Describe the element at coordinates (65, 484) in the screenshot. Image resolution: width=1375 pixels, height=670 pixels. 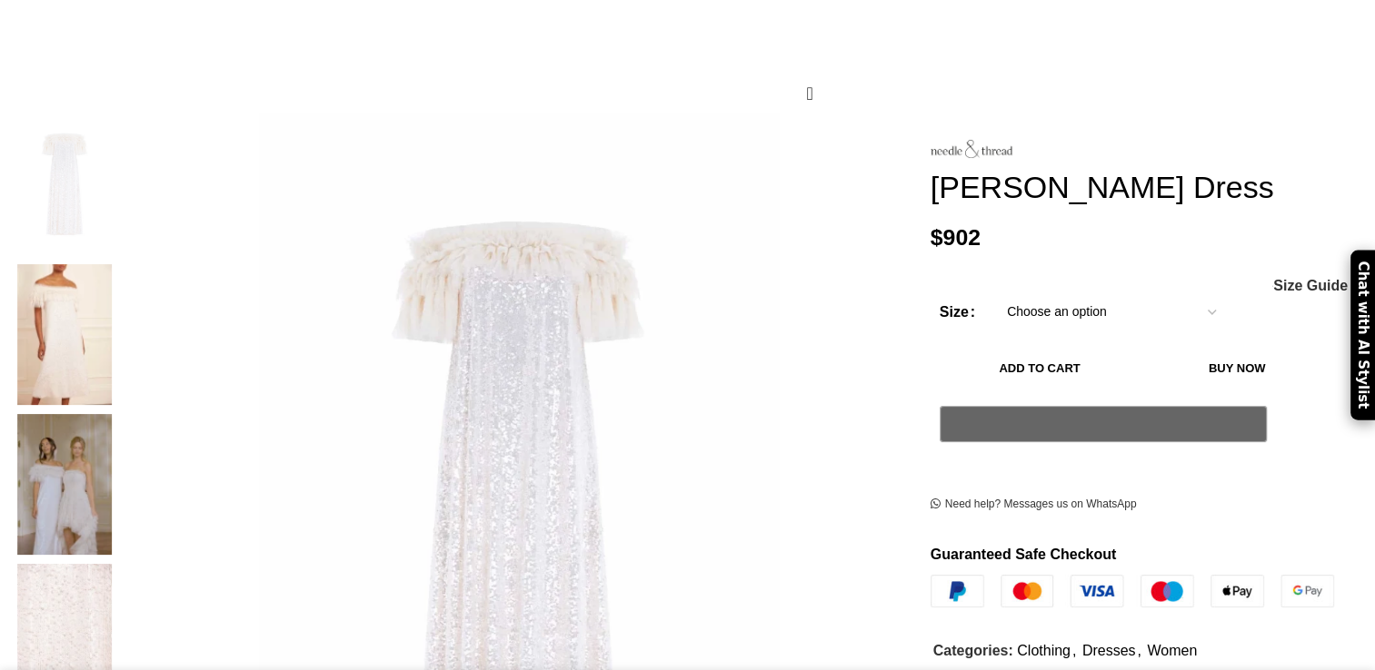
I see `img: Needle and Thread dresses` at that location.